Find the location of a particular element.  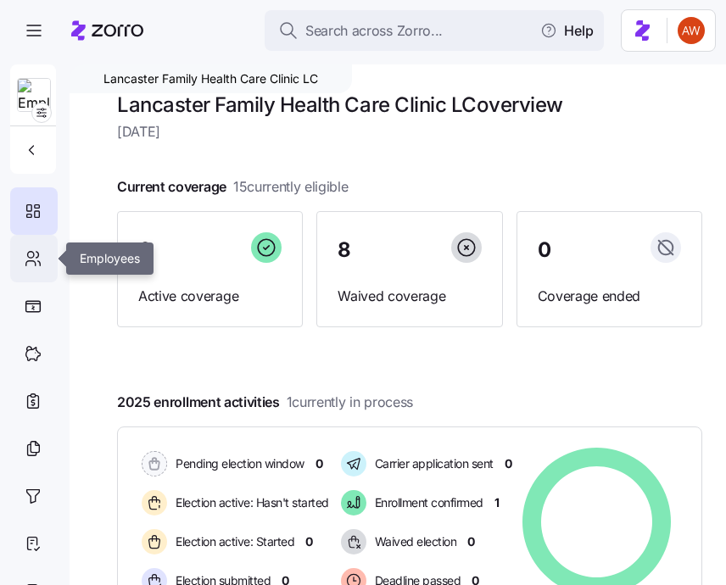

span: 6 is located at coordinates (145, 250).